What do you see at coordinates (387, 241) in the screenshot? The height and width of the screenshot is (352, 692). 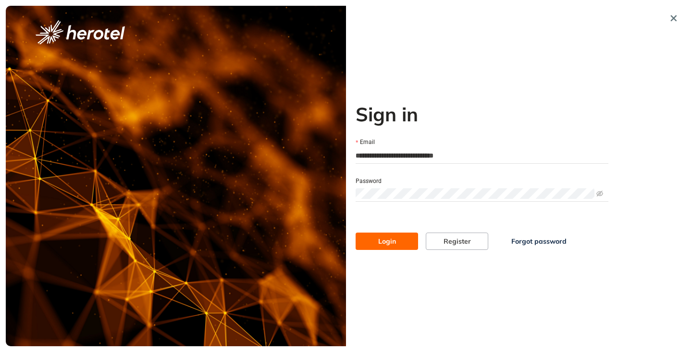 I see `button: Login` at bounding box center [387, 241].